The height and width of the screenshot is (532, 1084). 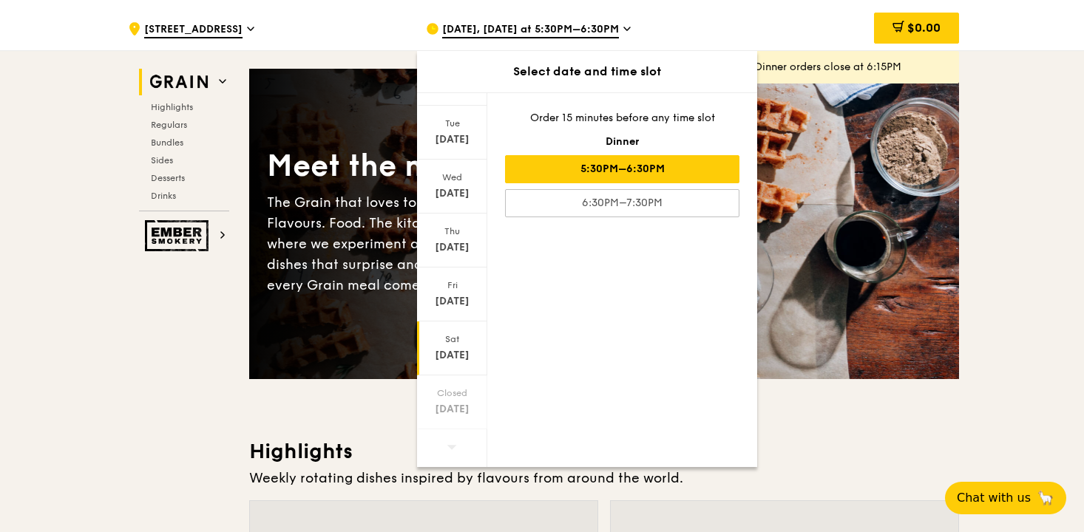 What do you see at coordinates (604, 478) in the screenshot?
I see `div: Weekly rotating dishes inspired by flavours from around the world.` at bounding box center [604, 478].